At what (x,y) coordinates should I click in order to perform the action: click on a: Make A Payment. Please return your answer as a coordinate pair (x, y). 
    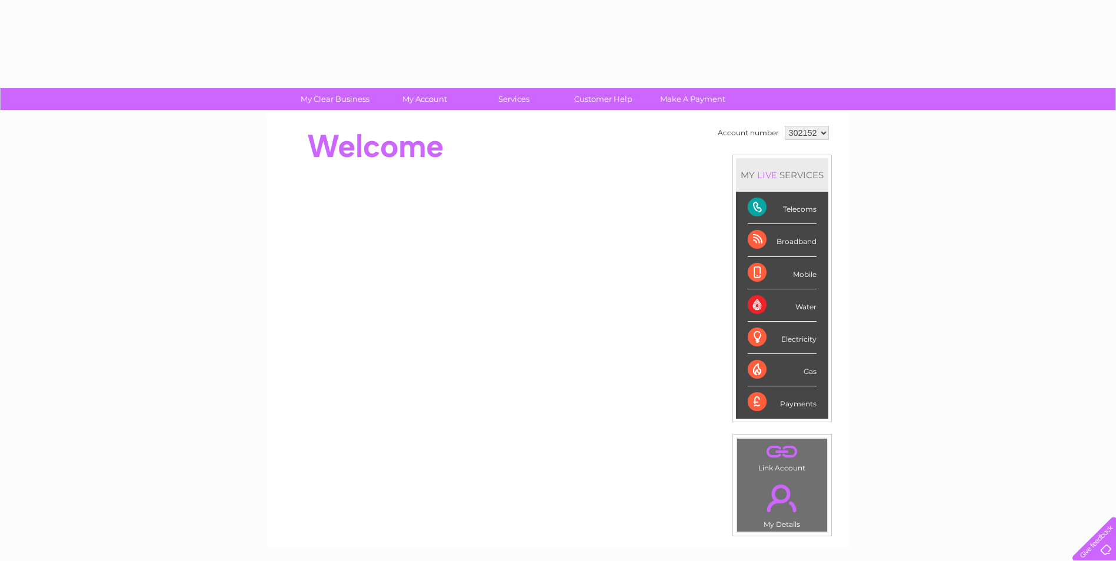
    Looking at the image, I should click on (692, 99).